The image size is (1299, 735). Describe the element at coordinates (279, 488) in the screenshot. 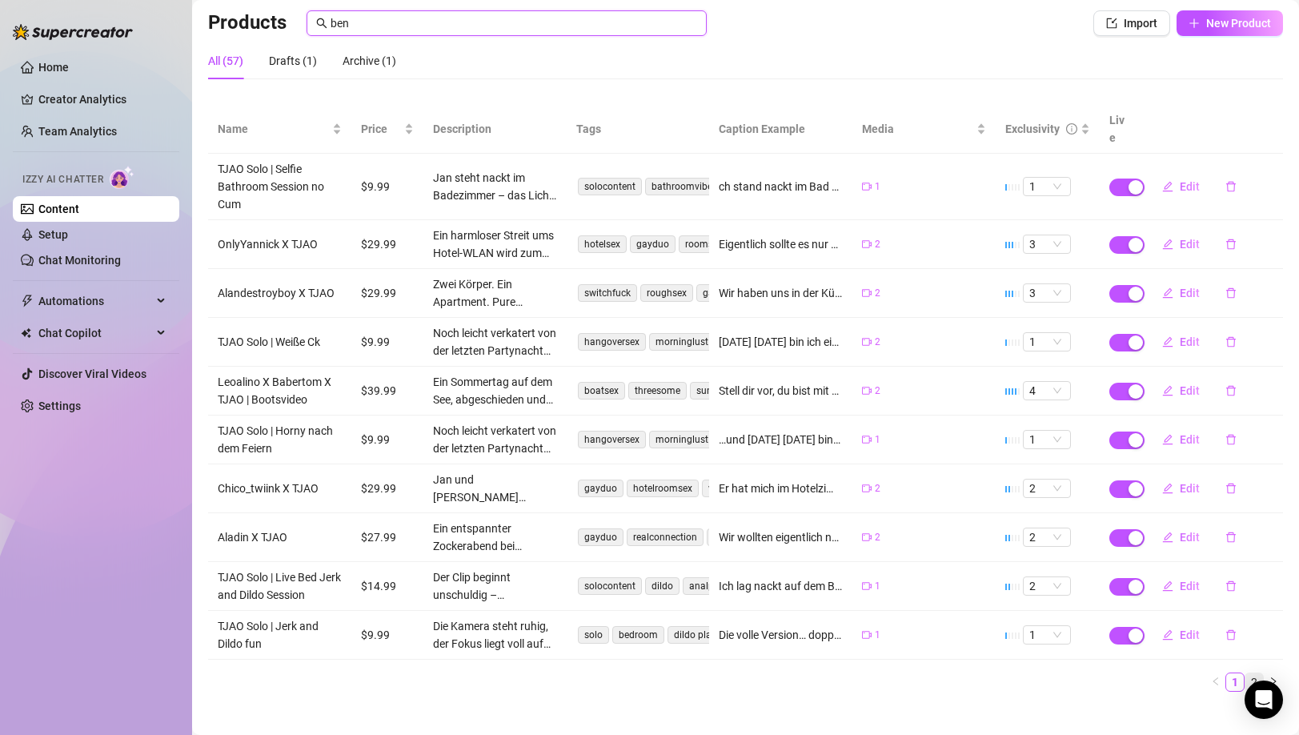

I see `td: Chico_twiink X TJAO` at that location.